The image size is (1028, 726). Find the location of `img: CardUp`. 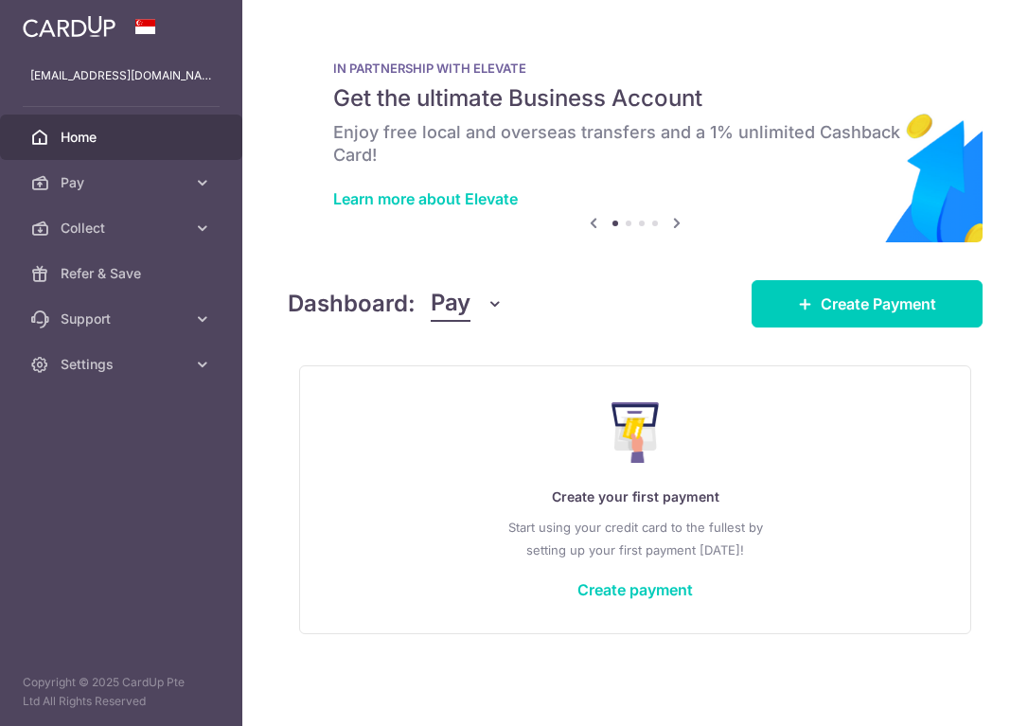

img: CardUp is located at coordinates (69, 27).